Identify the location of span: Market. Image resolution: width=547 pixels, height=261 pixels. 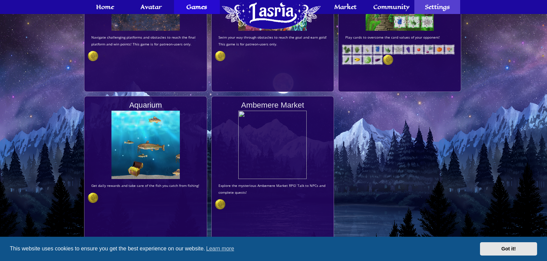
(345, 7).